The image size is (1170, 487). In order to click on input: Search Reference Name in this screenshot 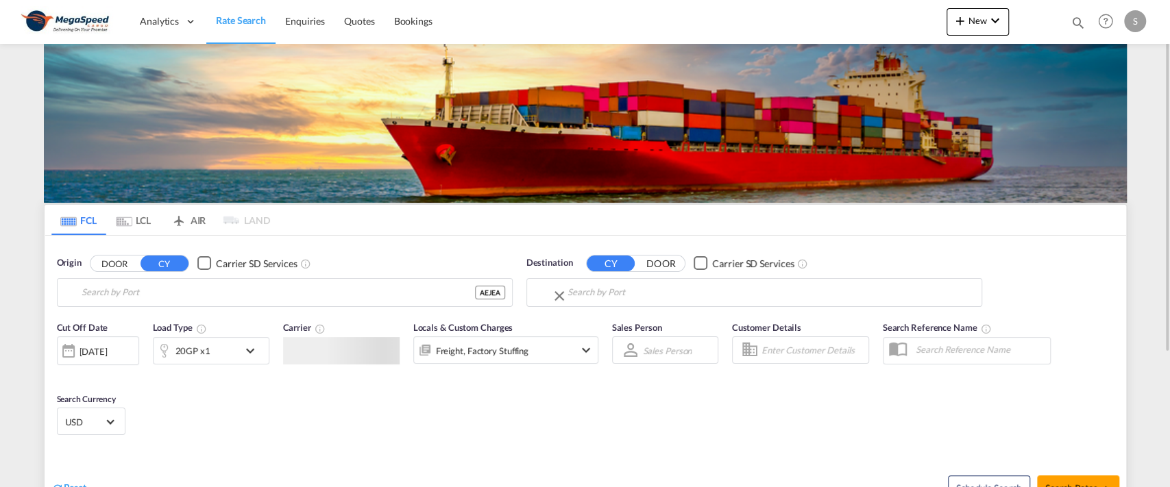, I will do `click(980, 350)`.